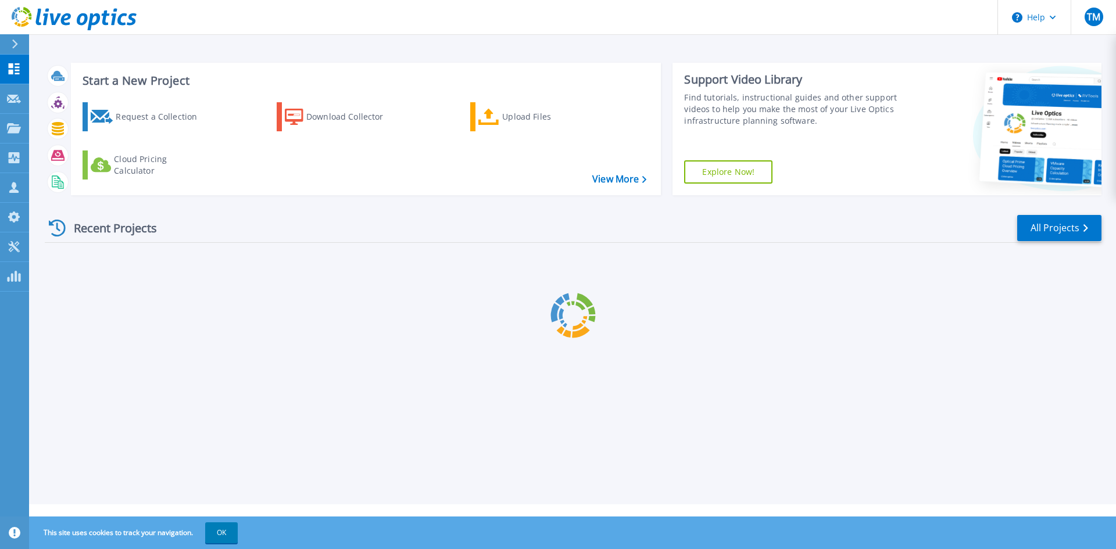 The height and width of the screenshot is (549, 1116). I want to click on div: Support Video Library, so click(793, 80).